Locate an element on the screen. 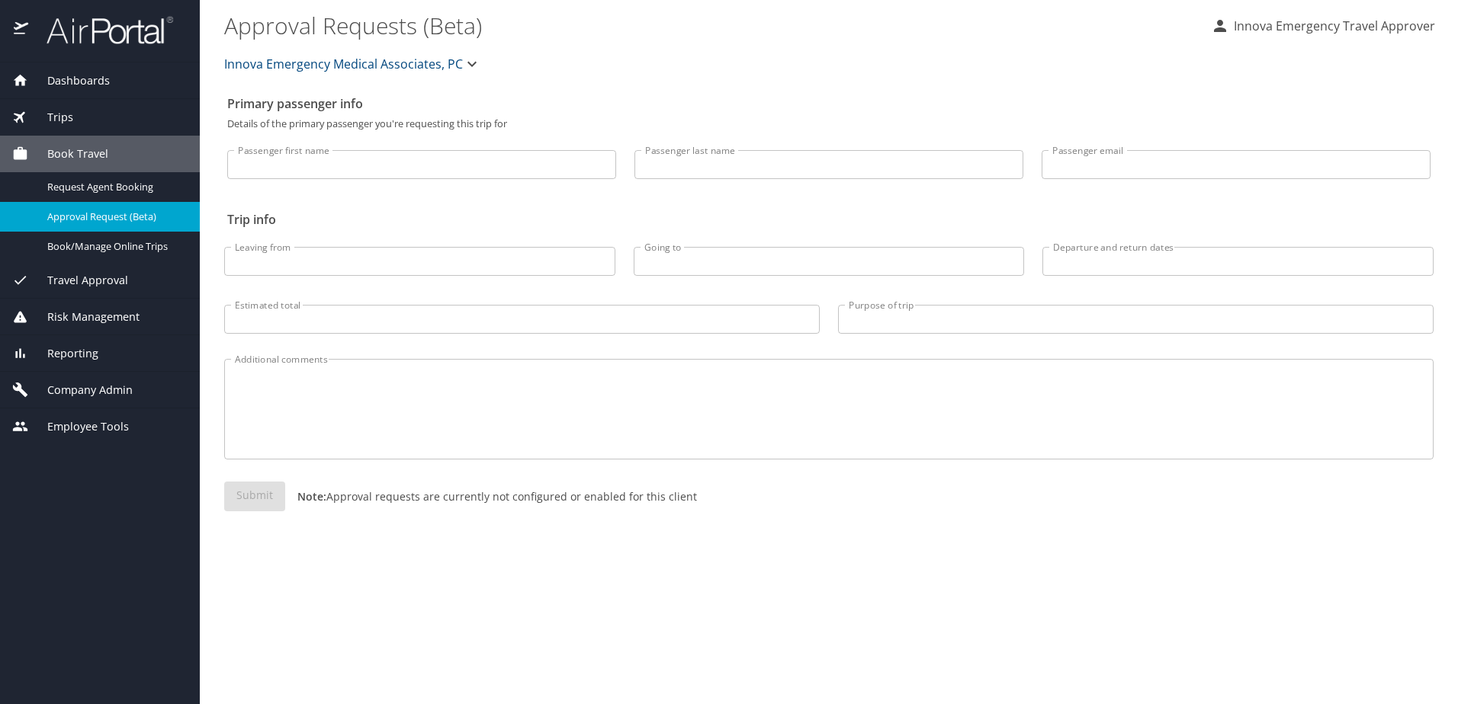 Image resolution: width=1458 pixels, height=704 pixels. span: Risk Management is located at coordinates (84, 317).